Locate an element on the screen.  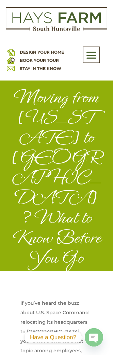
span: DESIGN YOUR HOME is located at coordinates (42, 52).